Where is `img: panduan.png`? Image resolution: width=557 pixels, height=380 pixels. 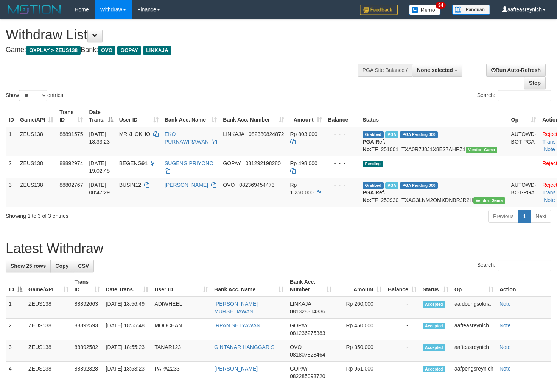 img: panduan.png is located at coordinates (471, 9).